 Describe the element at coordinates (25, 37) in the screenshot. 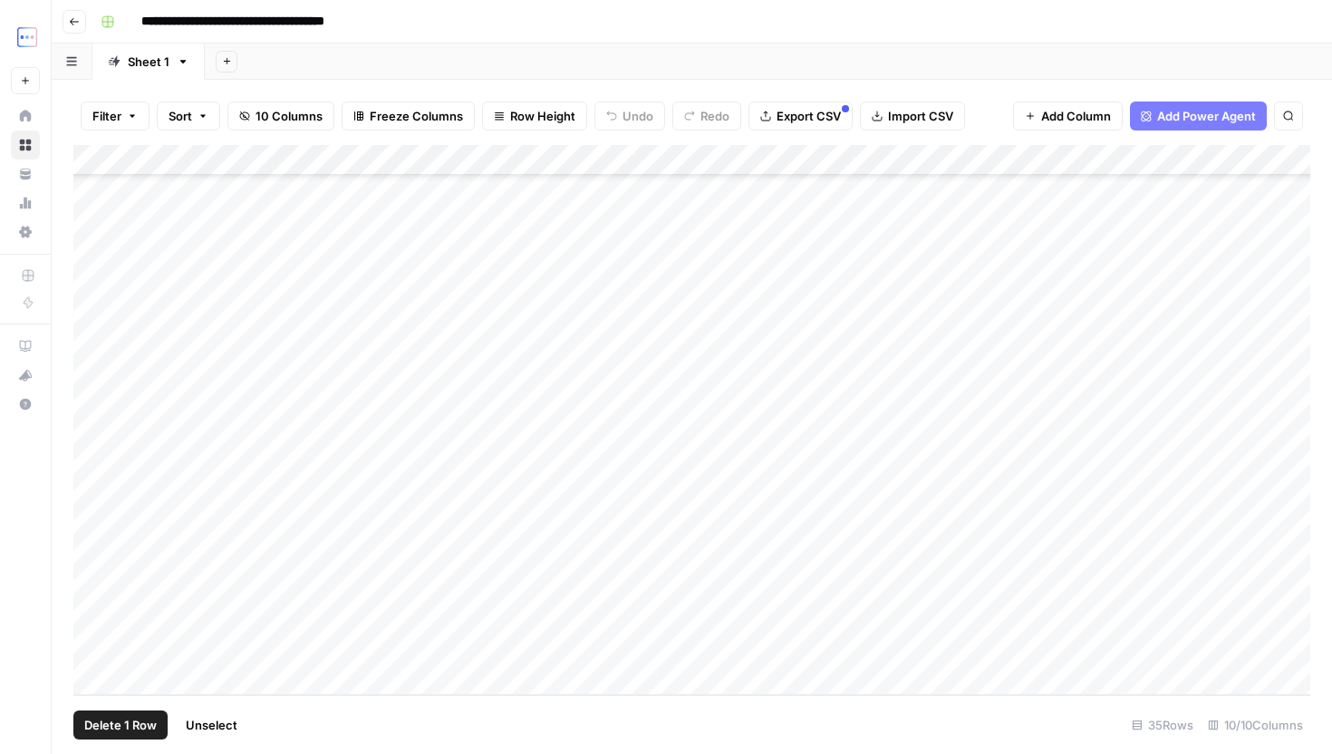

I see `button: Workspace: TripleDart` at that location.